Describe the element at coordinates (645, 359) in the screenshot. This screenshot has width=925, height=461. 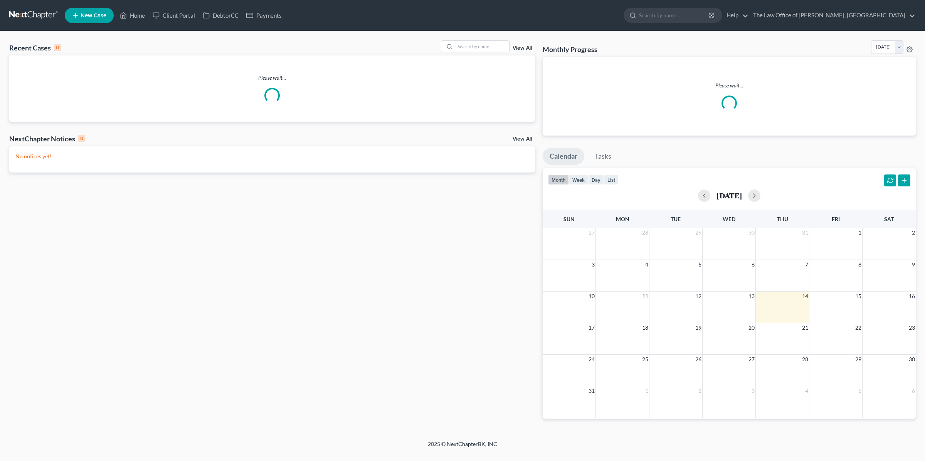
I see `span: 25` at that location.